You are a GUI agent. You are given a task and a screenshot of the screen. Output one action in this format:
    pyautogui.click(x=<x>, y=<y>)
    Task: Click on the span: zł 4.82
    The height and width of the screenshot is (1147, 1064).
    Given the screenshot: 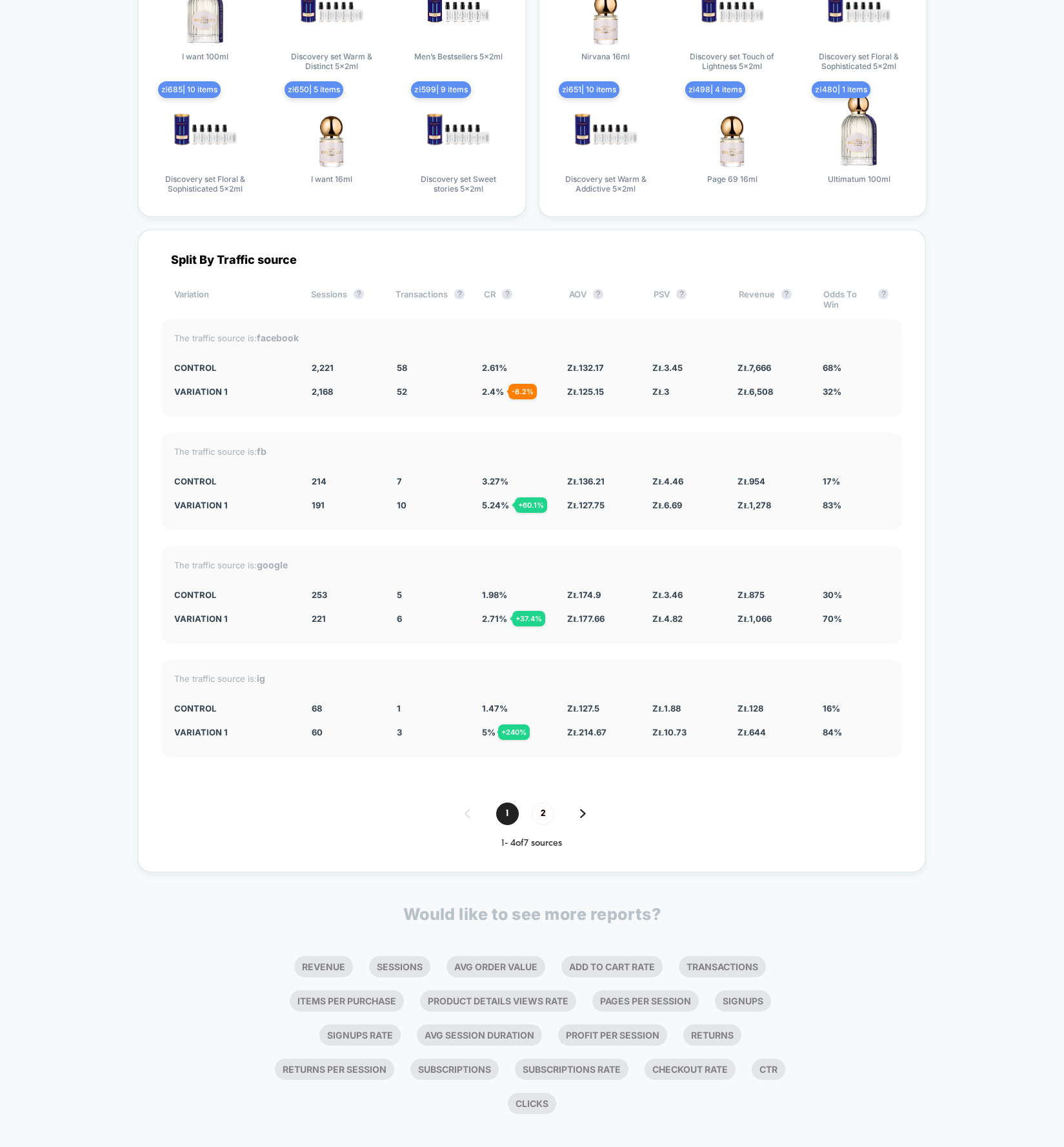 What is the action you would take?
    pyautogui.click(x=667, y=619)
    